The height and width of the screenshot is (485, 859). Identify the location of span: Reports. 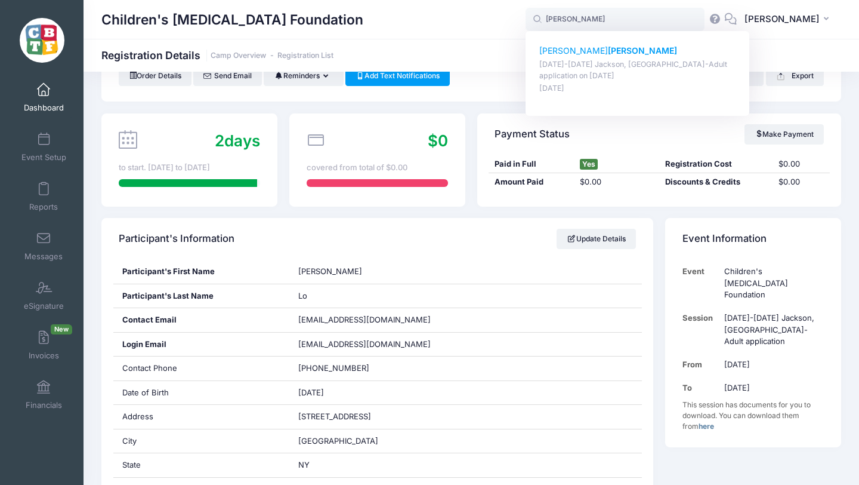
(44, 207).